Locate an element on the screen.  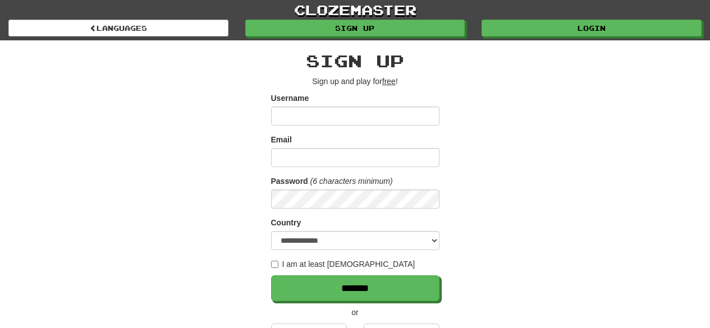
label: Email is located at coordinates (281, 140).